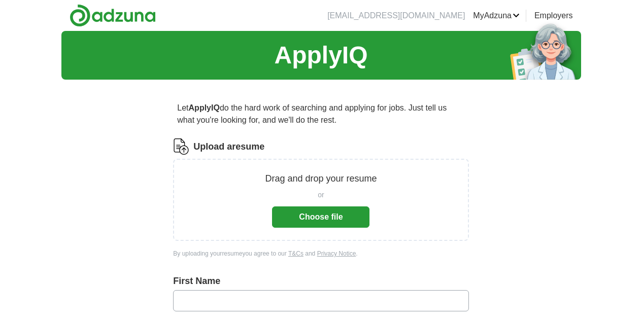 The image size is (642, 320). Describe the element at coordinates (321, 195) in the screenshot. I see `span: or` at that location.